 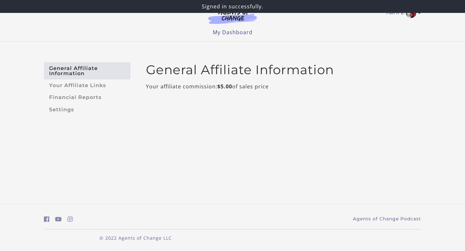 What do you see at coordinates (281, 89) in the screenshot?
I see `main: Your affiliate commission: of sales price` at bounding box center [281, 89].